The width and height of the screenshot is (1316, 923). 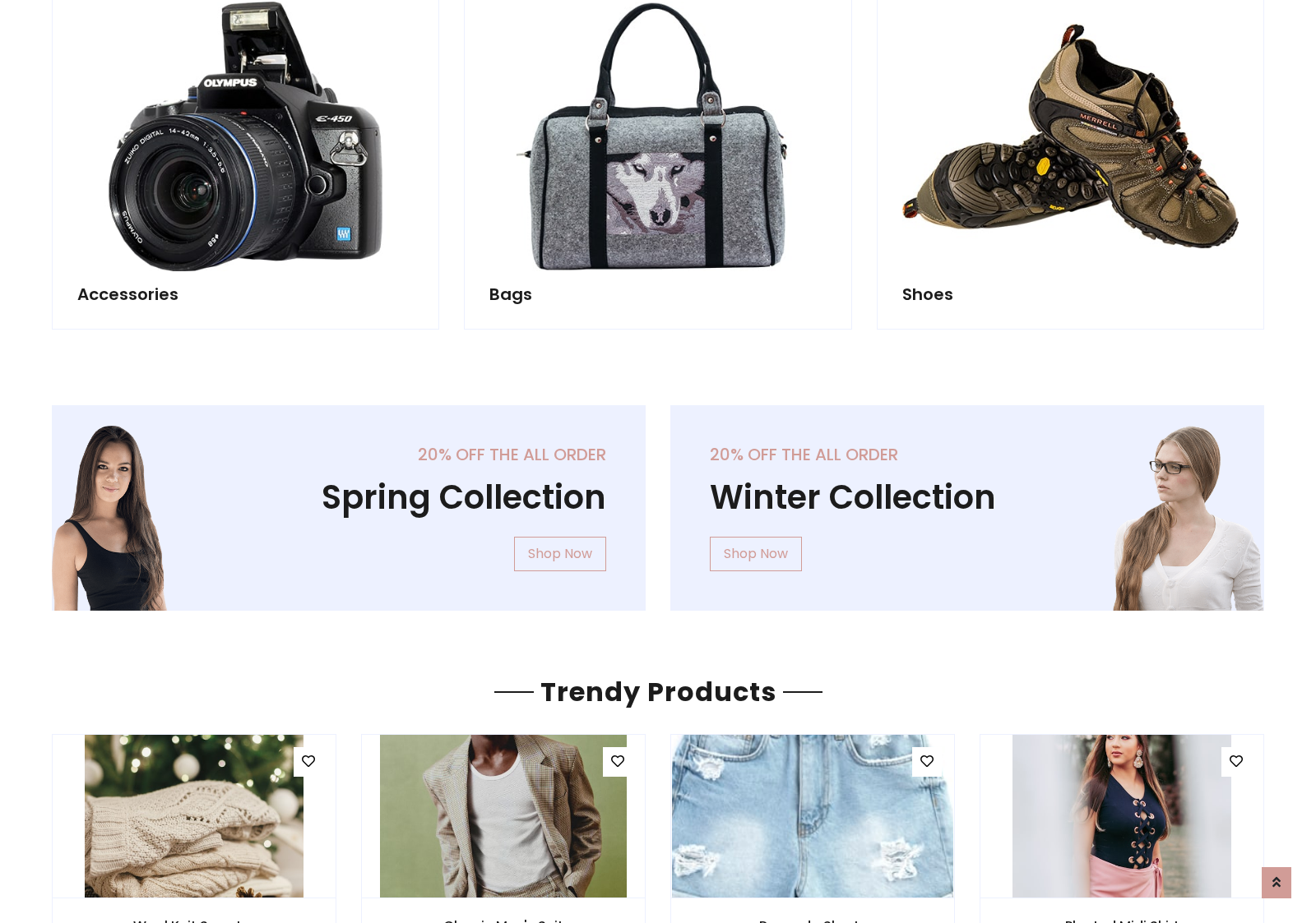 What do you see at coordinates (348, 497) in the screenshot?
I see `h1: Spring Collection` at bounding box center [348, 497].